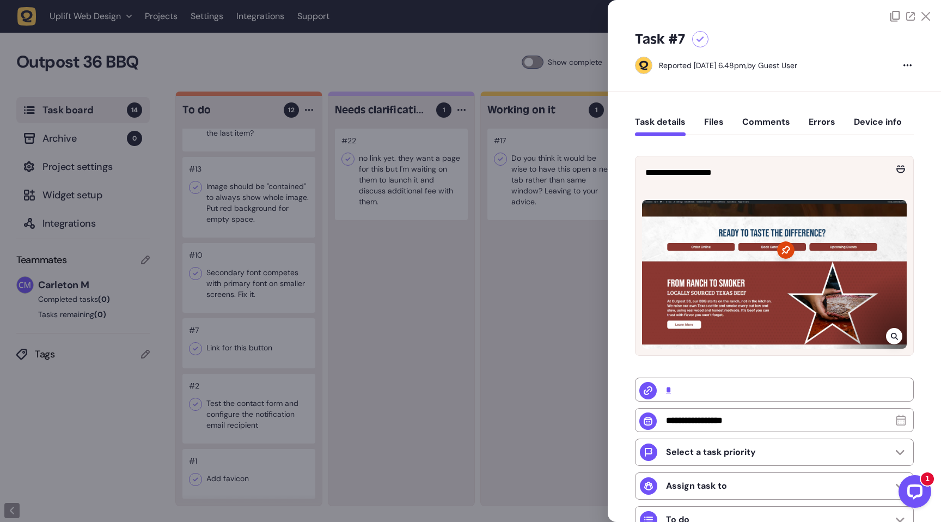  Describe the element at coordinates (728, 65) in the screenshot. I see `div: by Guest User` at that location.